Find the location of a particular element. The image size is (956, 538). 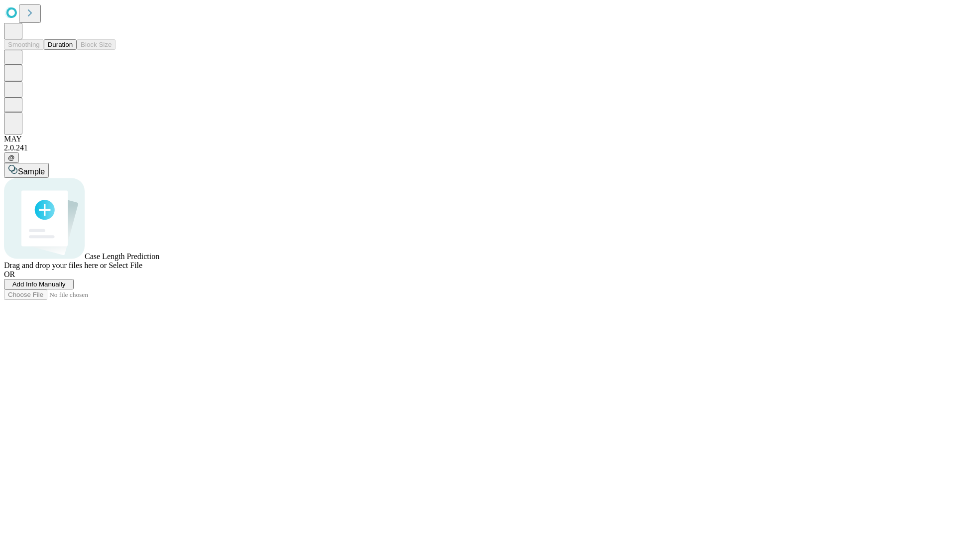

div: 2.0.241 is located at coordinates (478, 148).